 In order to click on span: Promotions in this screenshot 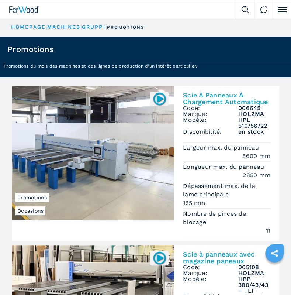, I will do `click(32, 198)`.